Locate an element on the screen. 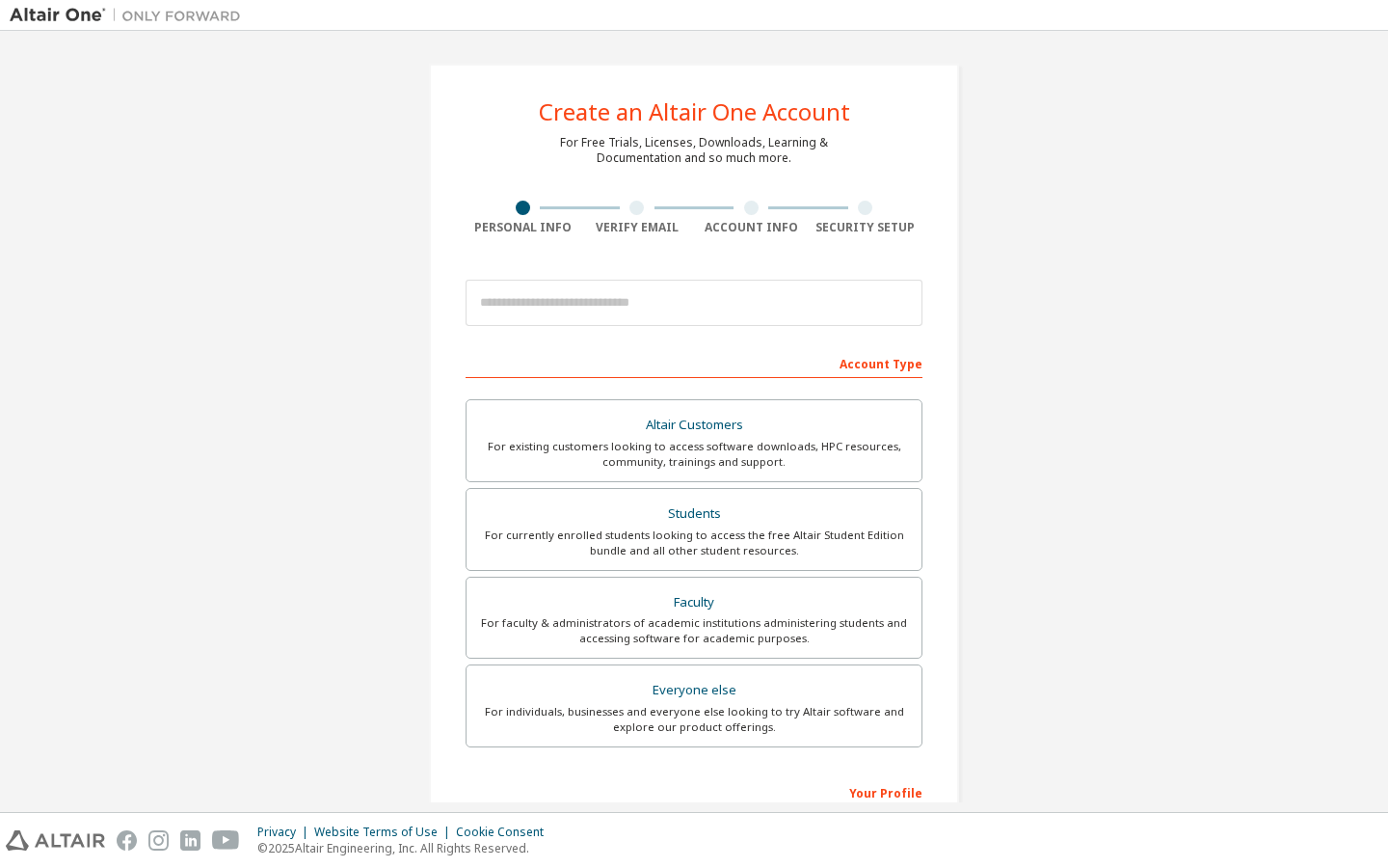 Image resolution: width=1388 pixels, height=868 pixels. div: For currently enrolled students looking to access the free Altair Student Edition bundle and all ... is located at coordinates (694, 542).